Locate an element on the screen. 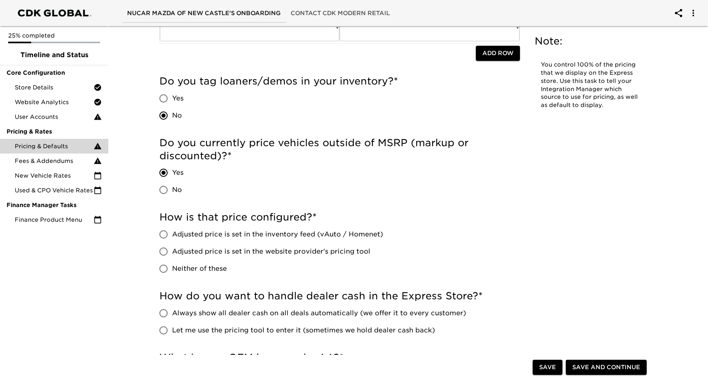 The height and width of the screenshot is (381, 708). span: Adjusted price is set in the inventory feed (vAuto / Homenet) is located at coordinates (277, 235).